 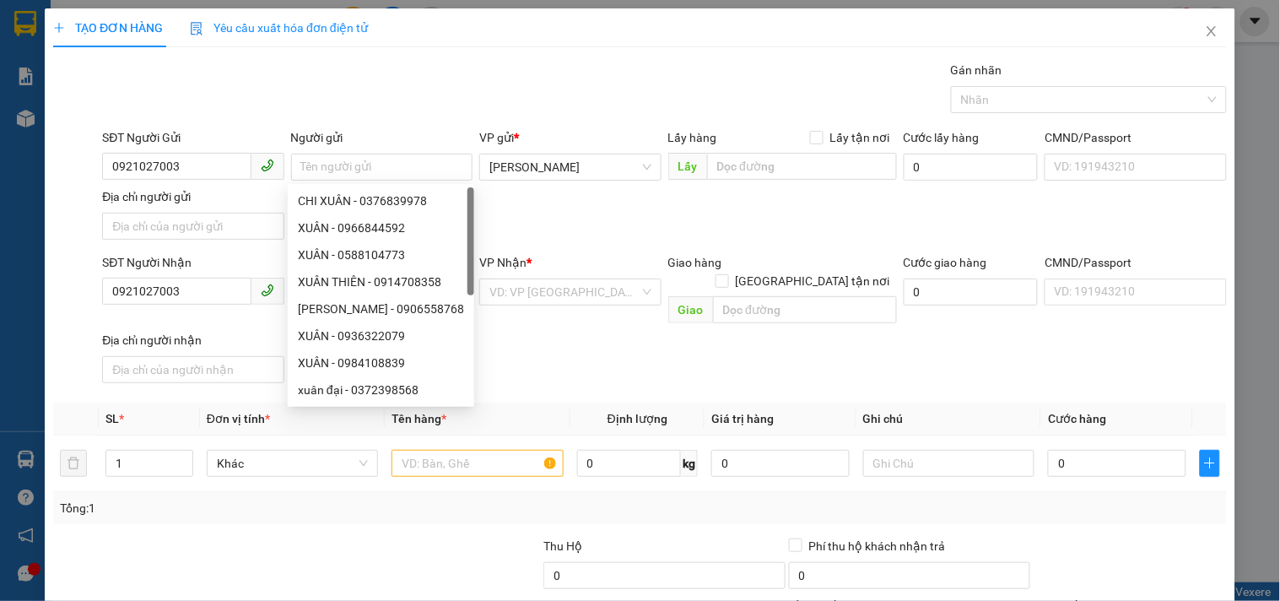 What do you see at coordinates (112, 419) in the screenshot?
I see `span: SL` at bounding box center [112, 419].